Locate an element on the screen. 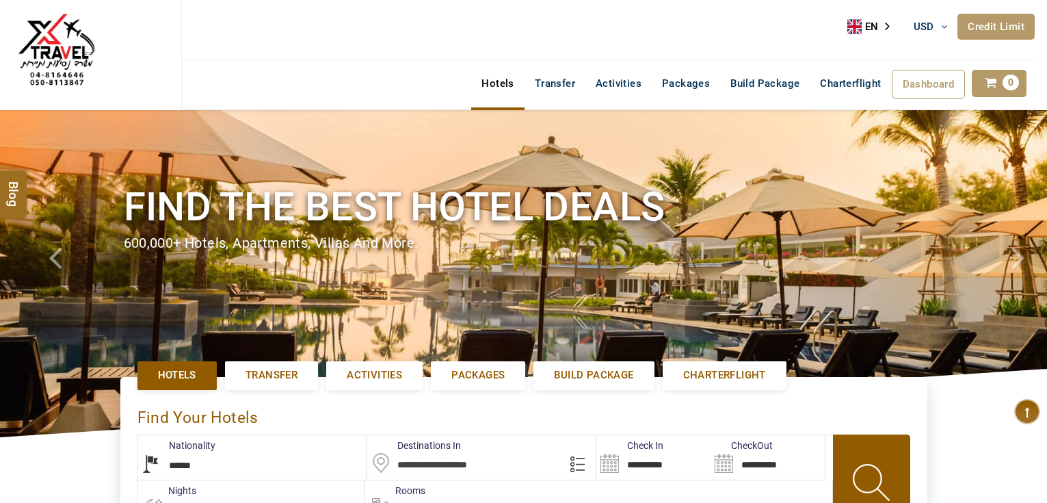  span: Transfer is located at coordinates (271, 375).